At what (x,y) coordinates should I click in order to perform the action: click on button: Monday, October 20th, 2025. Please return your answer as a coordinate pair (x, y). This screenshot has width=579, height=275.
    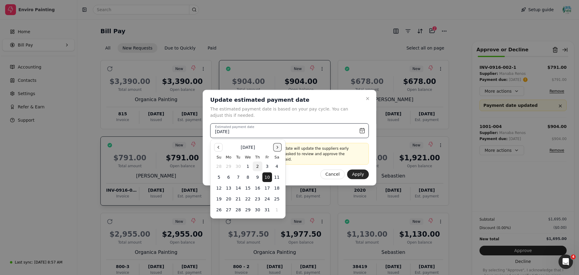
    Looking at the image, I should click on (229, 199).